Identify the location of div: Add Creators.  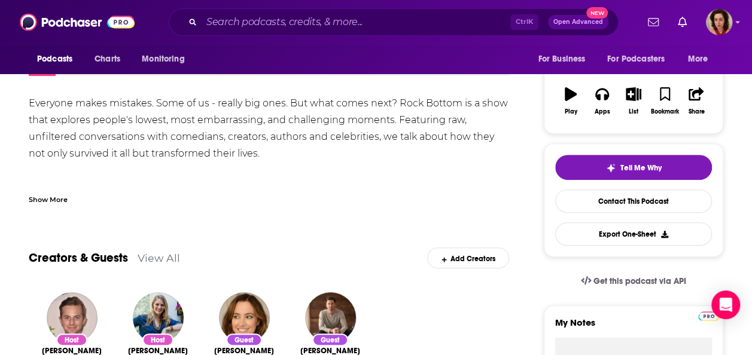
(468, 258).